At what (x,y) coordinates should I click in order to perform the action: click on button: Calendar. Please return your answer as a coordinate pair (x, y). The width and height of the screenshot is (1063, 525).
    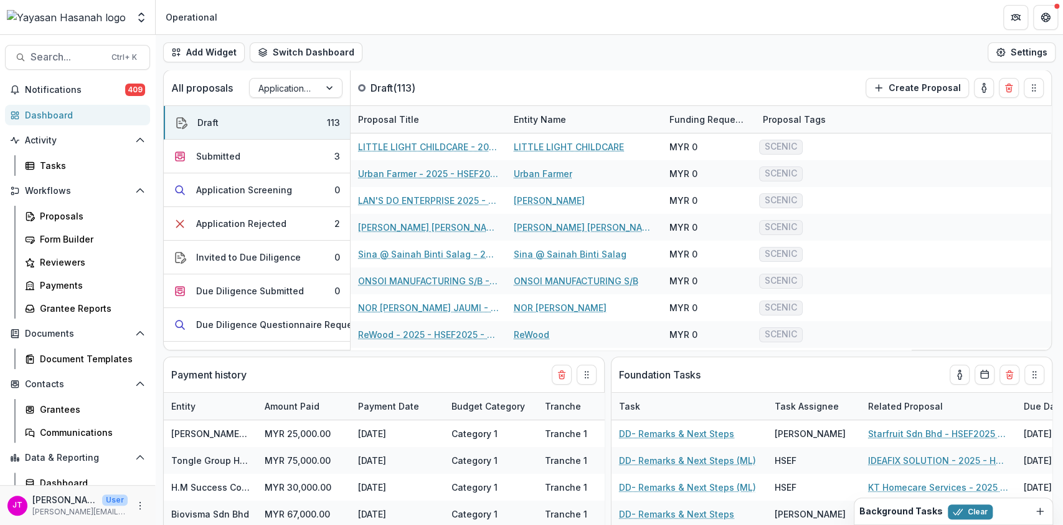
    Looking at the image, I should click on (985, 374).